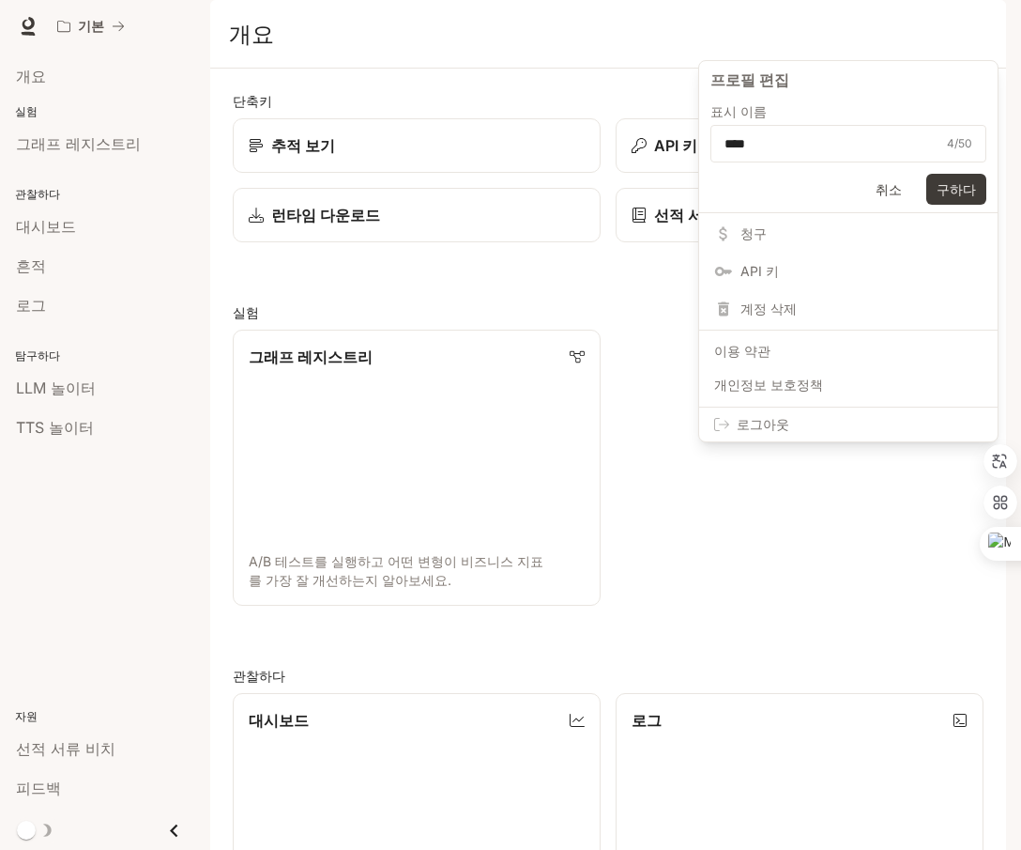  What do you see at coordinates (769, 308) in the screenshot?
I see `font: 계정 삭제` at bounding box center [769, 308].